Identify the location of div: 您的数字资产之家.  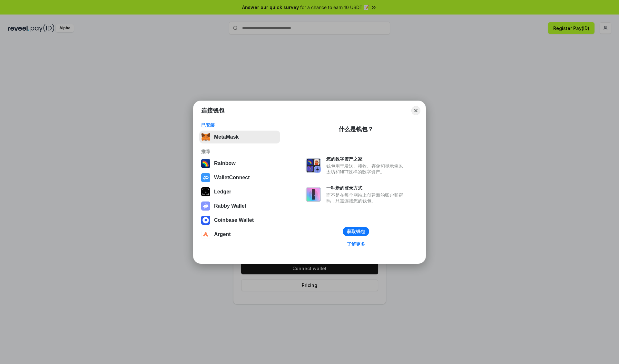
(366, 159).